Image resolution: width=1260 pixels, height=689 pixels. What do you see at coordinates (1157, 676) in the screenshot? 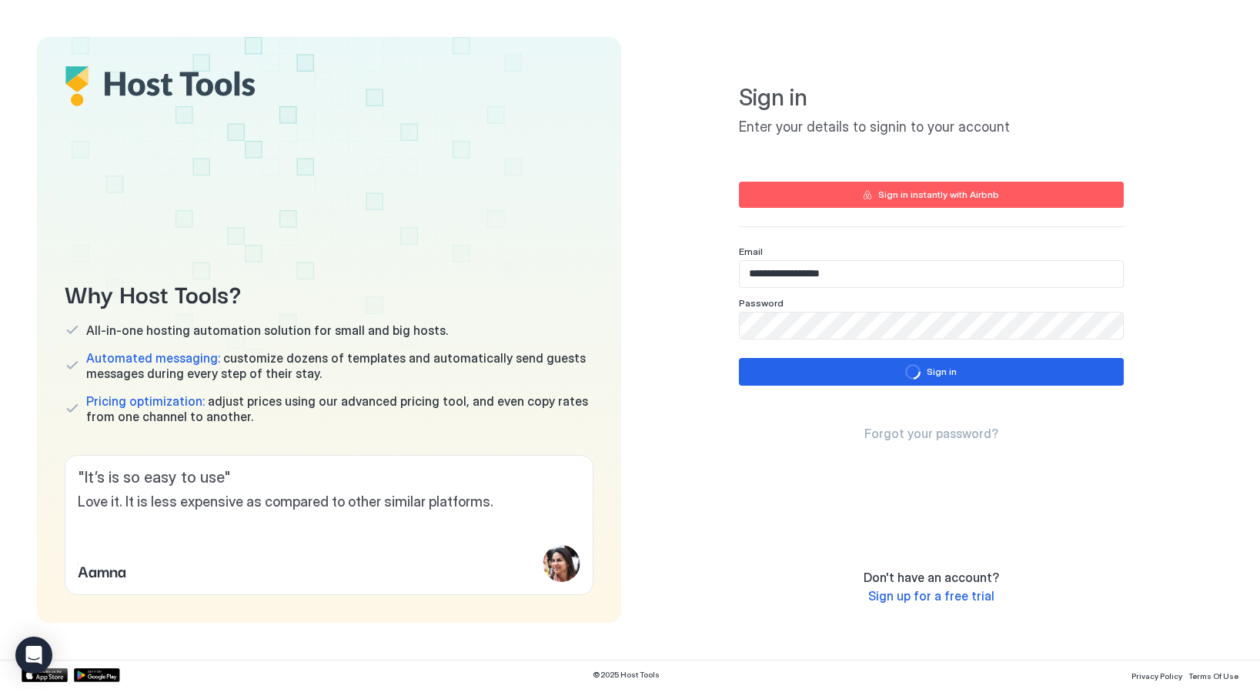
I see `span: Privacy Policy` at bounding box center [1157, 676].